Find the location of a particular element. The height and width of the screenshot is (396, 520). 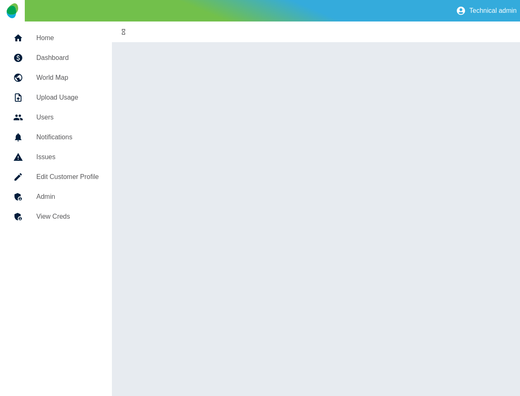

h5: View Creds is located at coordinates (67, 217).